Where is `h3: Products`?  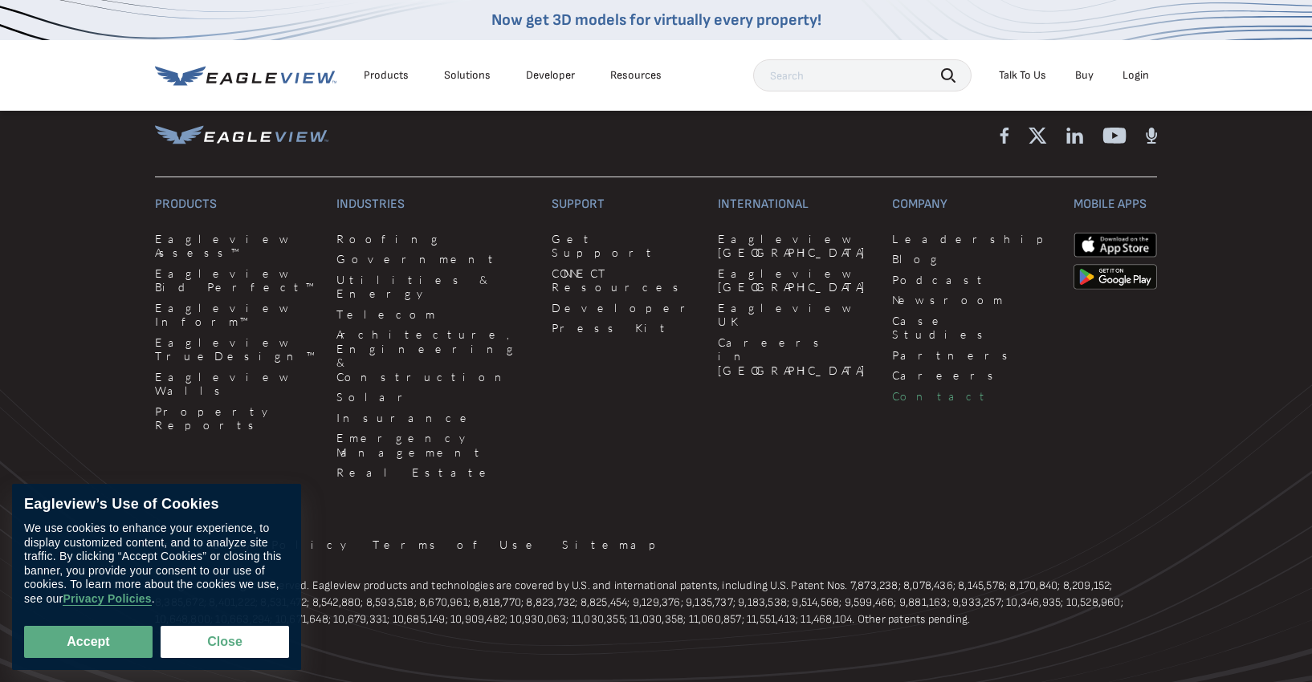
h3: Products is located at coordinates (236, 205).